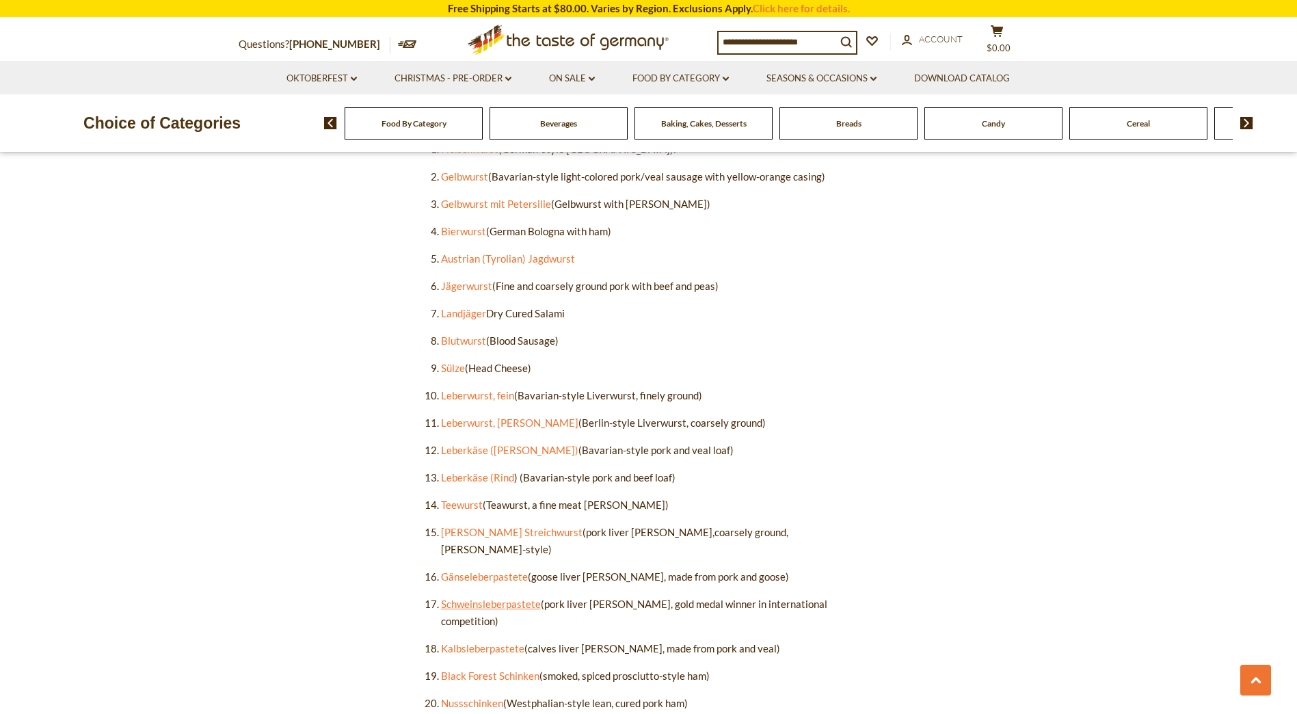  I want to click on p: Questions?, so click(315, 44).